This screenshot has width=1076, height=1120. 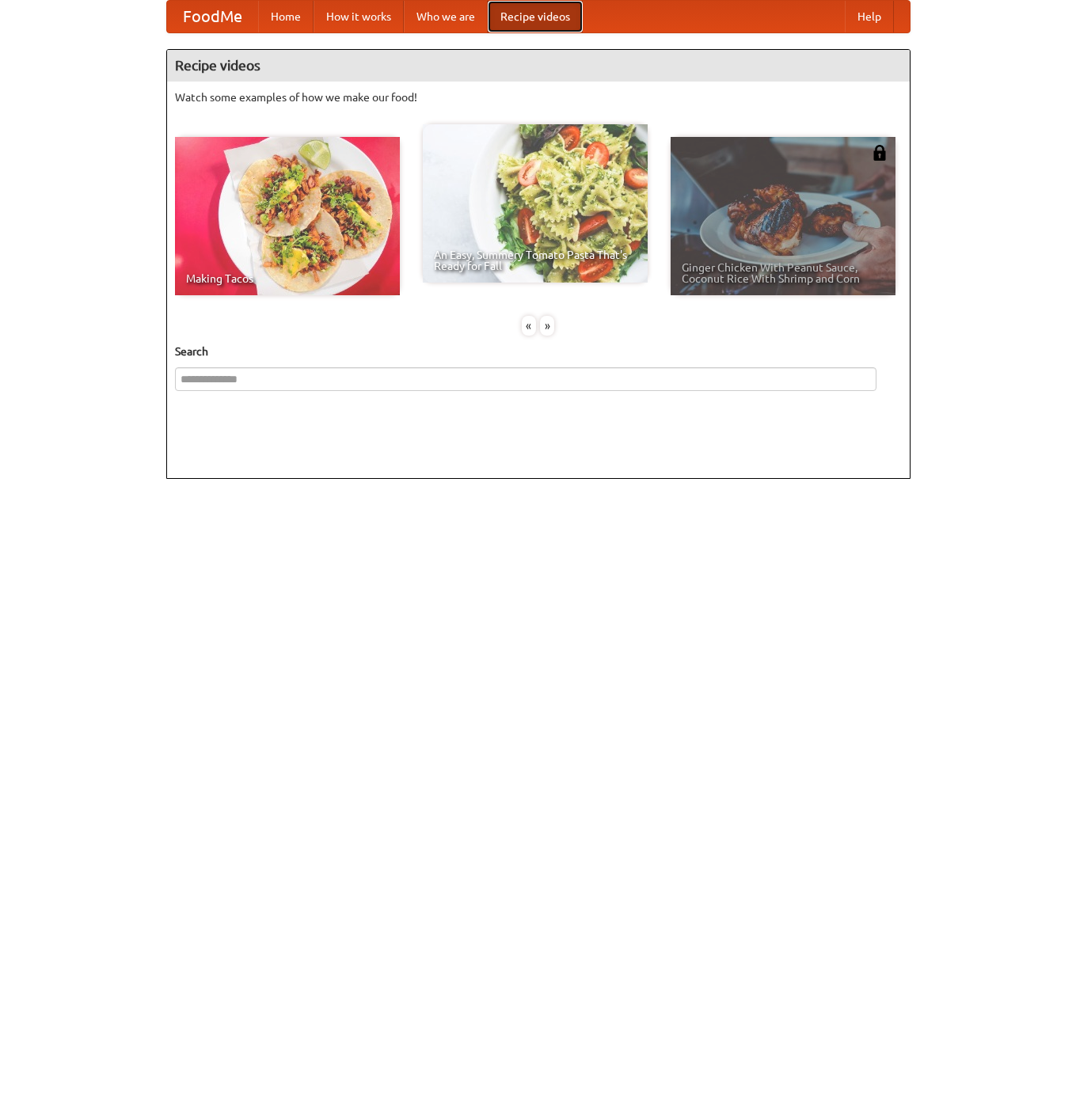 I want to click on h4: Recipe videos, so click(x=538, y=66).